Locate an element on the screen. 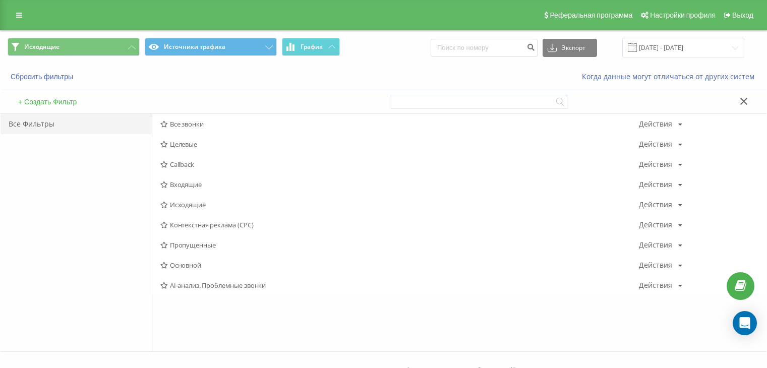 This screenshot has width=767, height=368. span: Целевые is located at coordinates (399, 144).